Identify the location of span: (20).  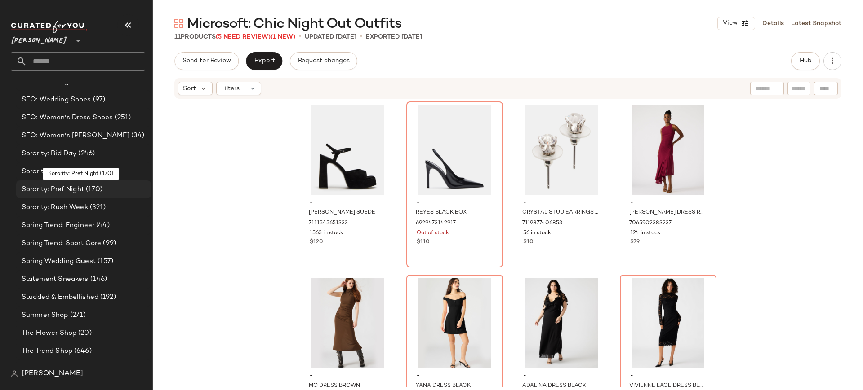
(84, 333).